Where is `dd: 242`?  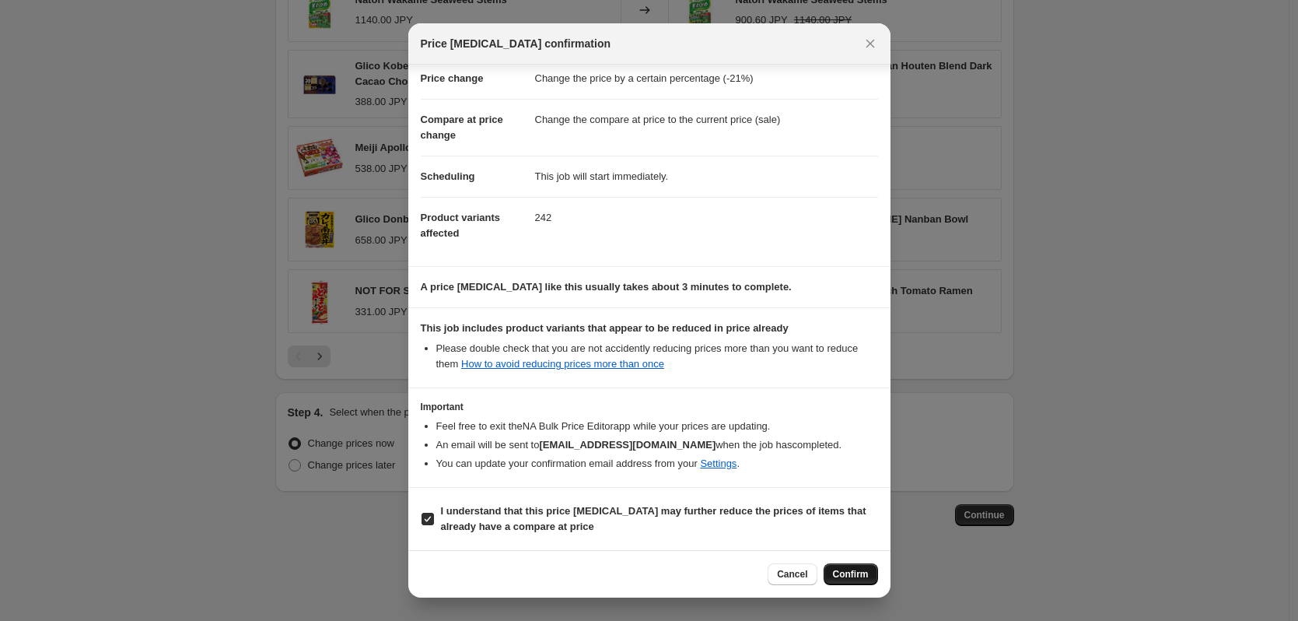 dd: 242 is located at coordinates (706, 217).